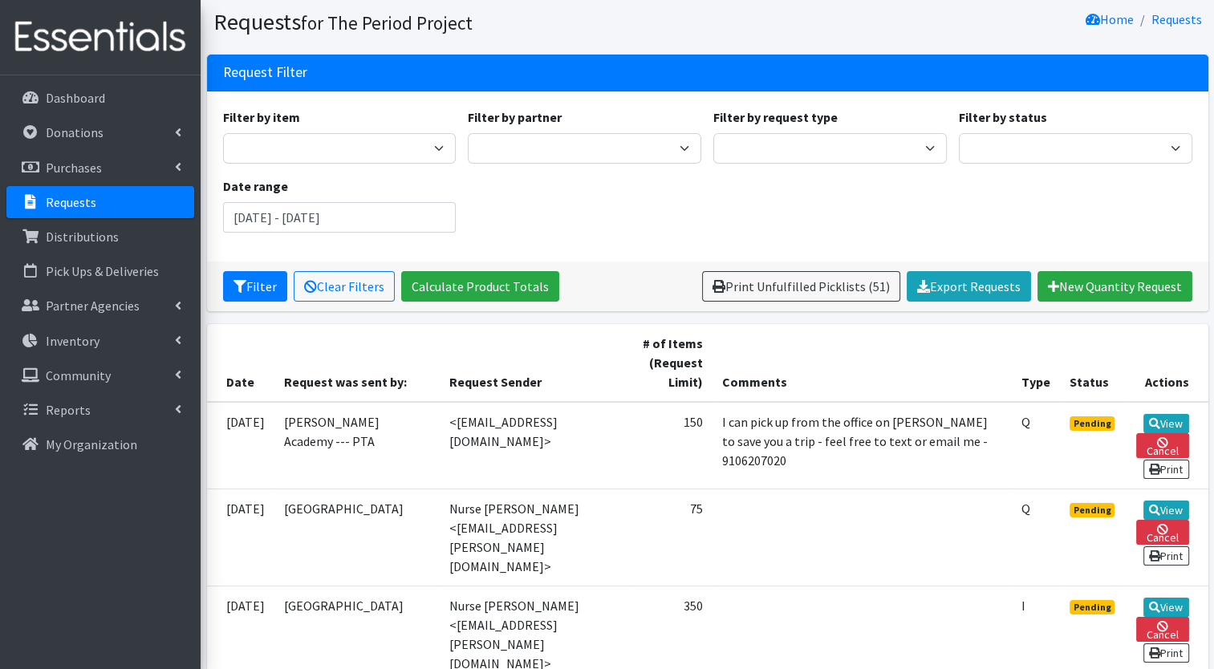 The width and height of the screenshot is (1214, 669). I want to click on p: Purchases, so click(74, 168).